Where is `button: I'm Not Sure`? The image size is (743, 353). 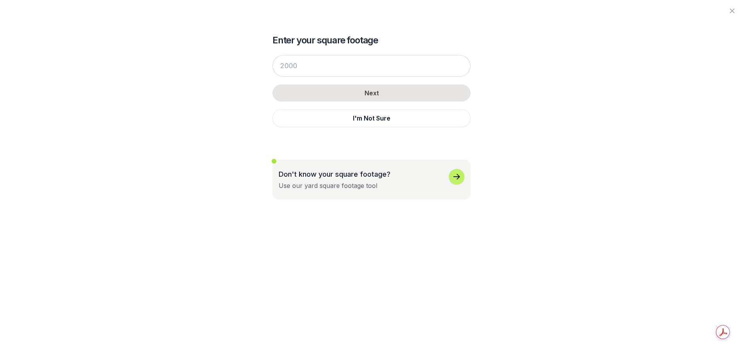
button: I'm Not Sure is located at coordinates (372, 118).